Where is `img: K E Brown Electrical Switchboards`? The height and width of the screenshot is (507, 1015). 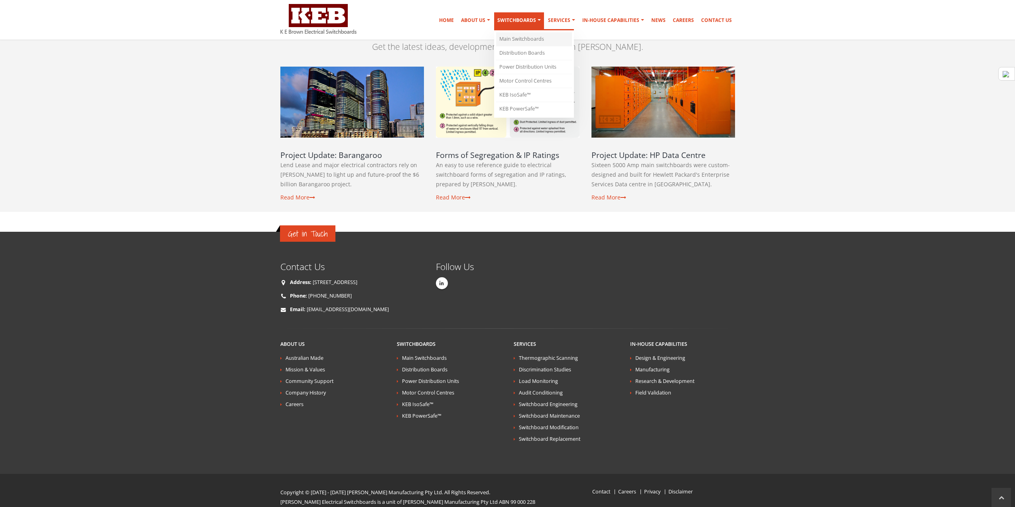
img: K E Brown Electrical Switchboards is located at coordinates (318, 19).